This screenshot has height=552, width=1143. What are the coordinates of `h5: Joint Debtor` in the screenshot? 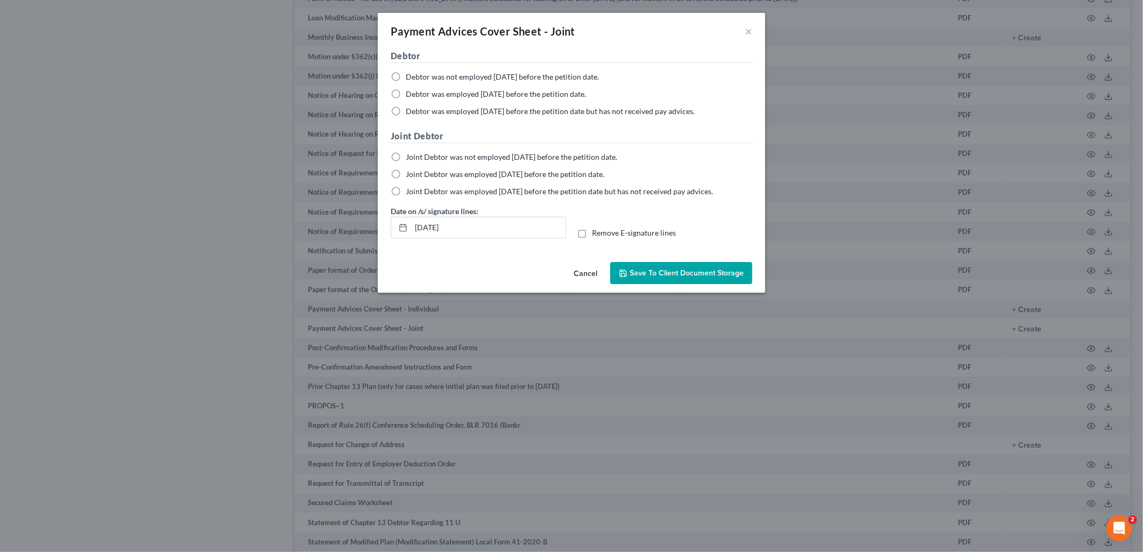 It's located at (571, 136).